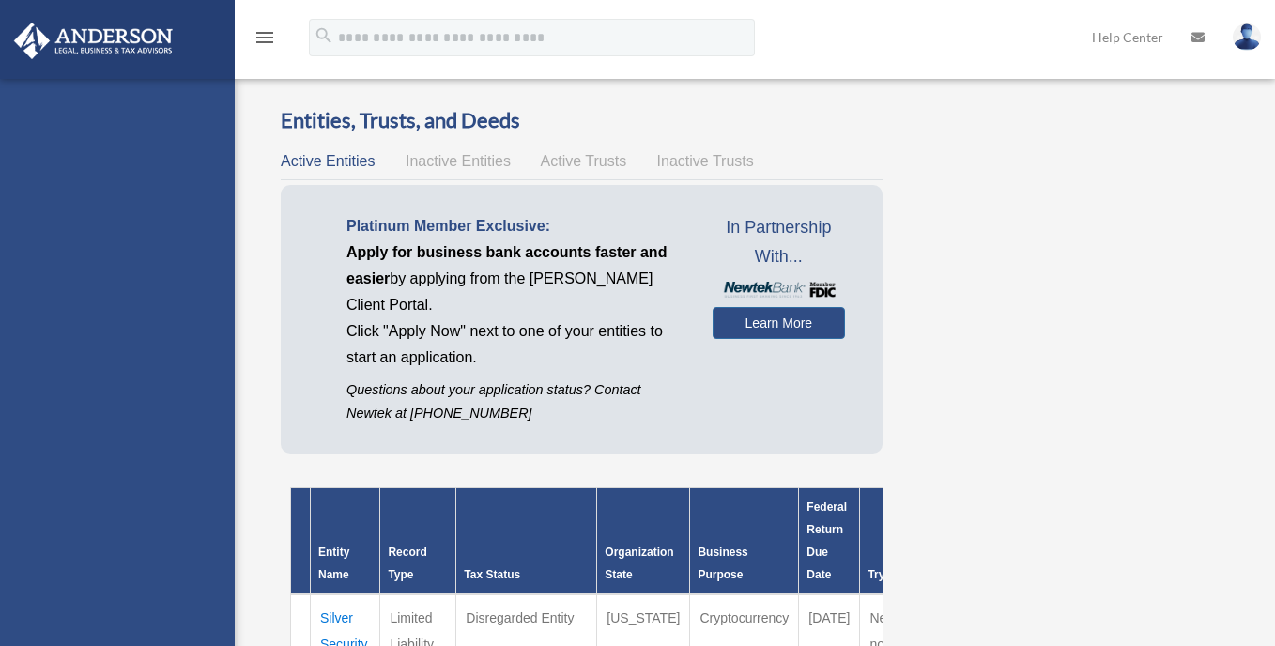  What do you see at coordinates (515, 226) in the screenshot?
I see `p: Platinum Member Exclusive:` at bounding box center [515, 226].